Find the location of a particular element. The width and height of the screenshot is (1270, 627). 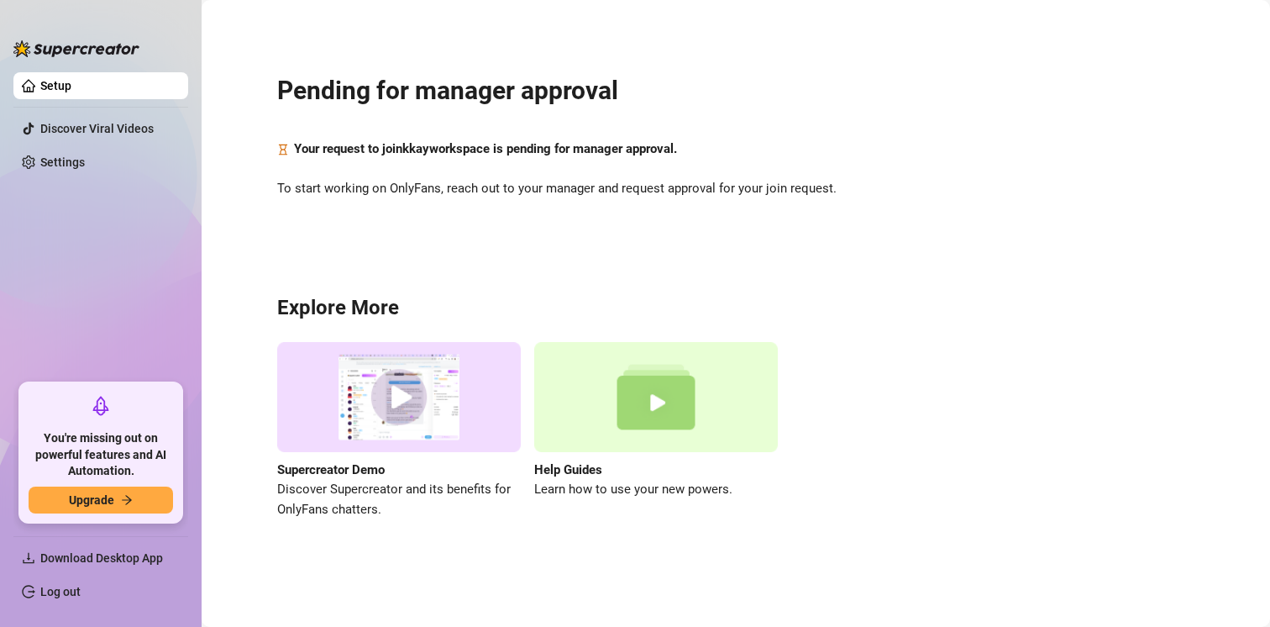

img: logo-BBDzfeDw.svg is located at coordinates (76, 49).